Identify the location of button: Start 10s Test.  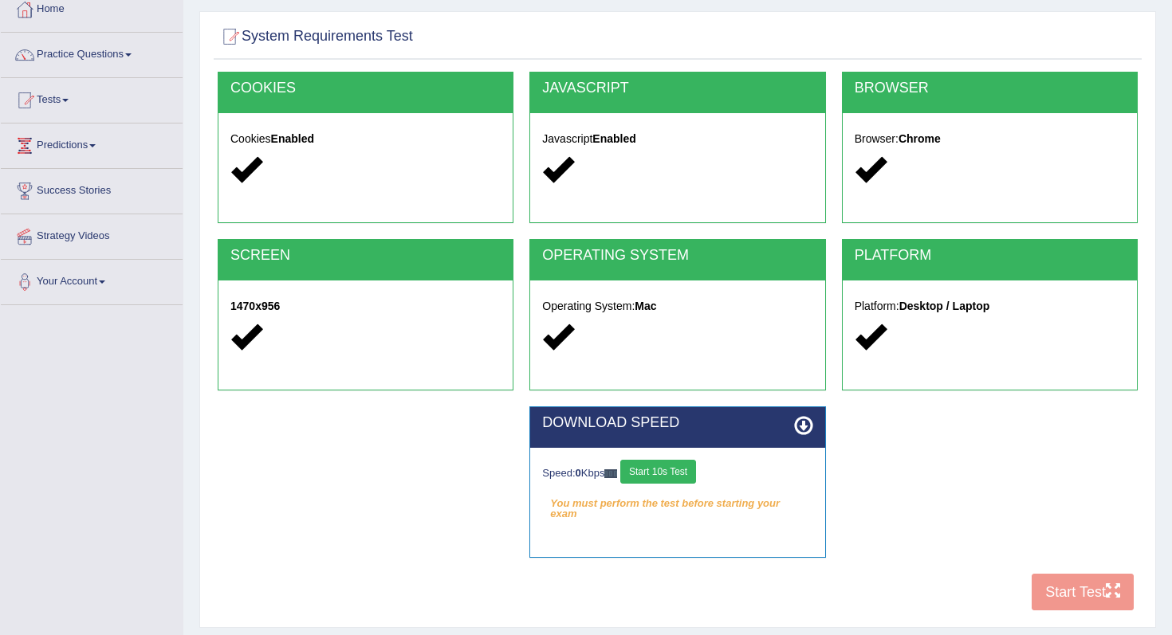
(658, 472).